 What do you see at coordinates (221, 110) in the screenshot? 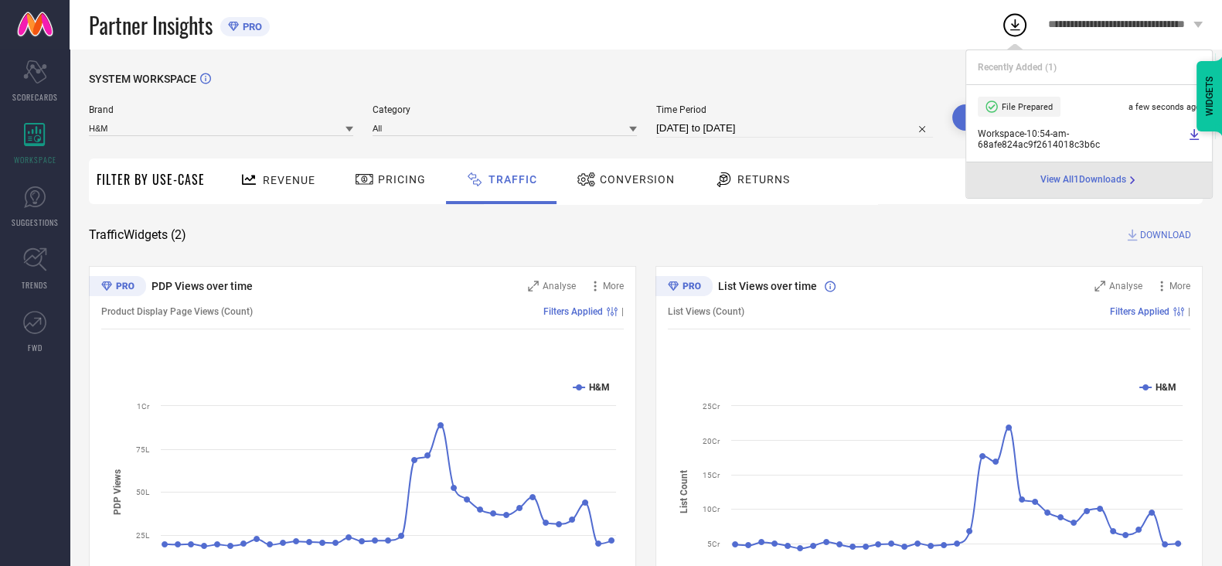
I see `span: Brand` at bounding box center [221, 110].